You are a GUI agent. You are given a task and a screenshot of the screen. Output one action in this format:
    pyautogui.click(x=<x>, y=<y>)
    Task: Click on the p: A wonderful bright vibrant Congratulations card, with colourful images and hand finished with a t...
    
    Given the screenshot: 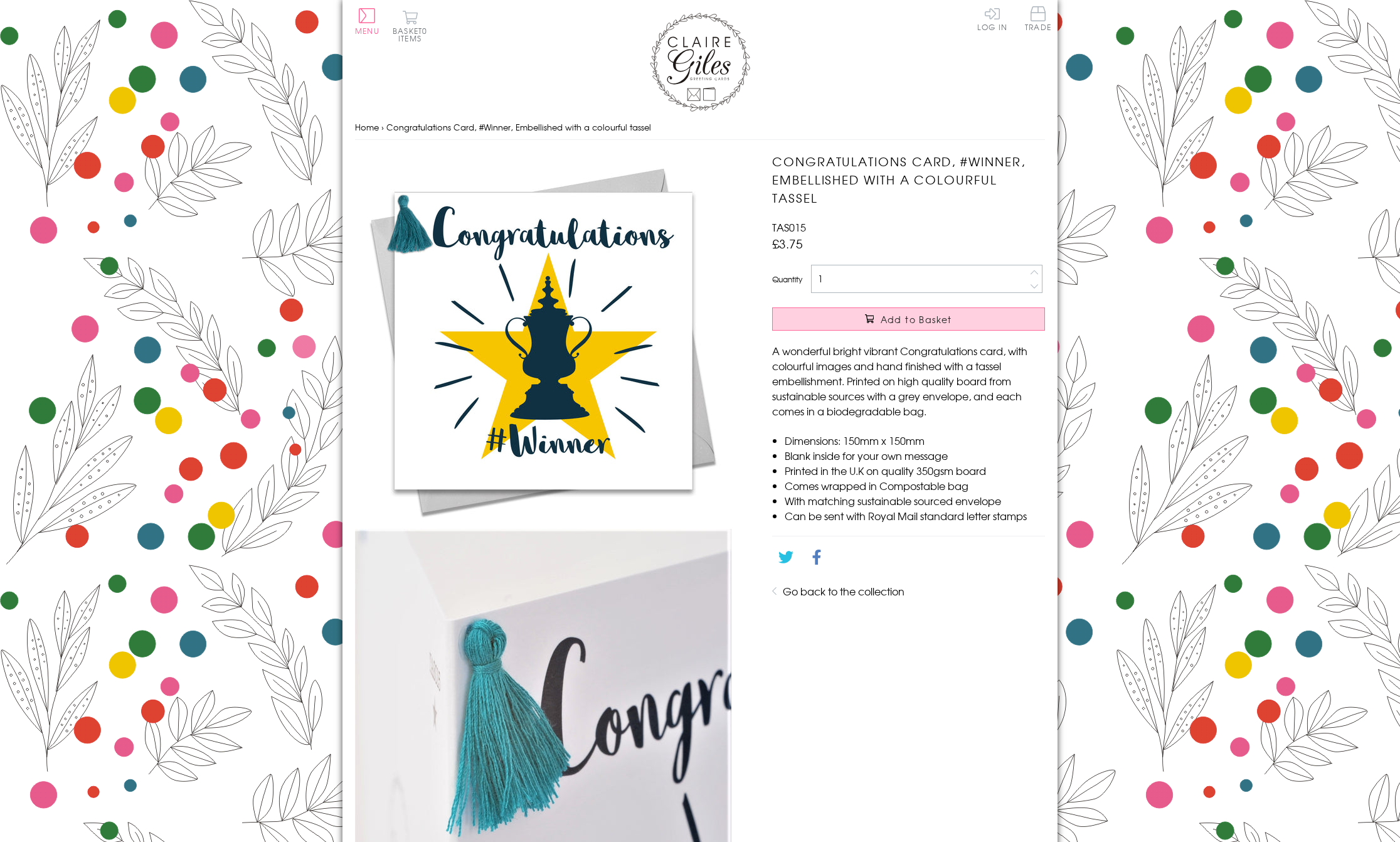 What is the action you would take?
    pyautogui.click(x=909, y=381)
    